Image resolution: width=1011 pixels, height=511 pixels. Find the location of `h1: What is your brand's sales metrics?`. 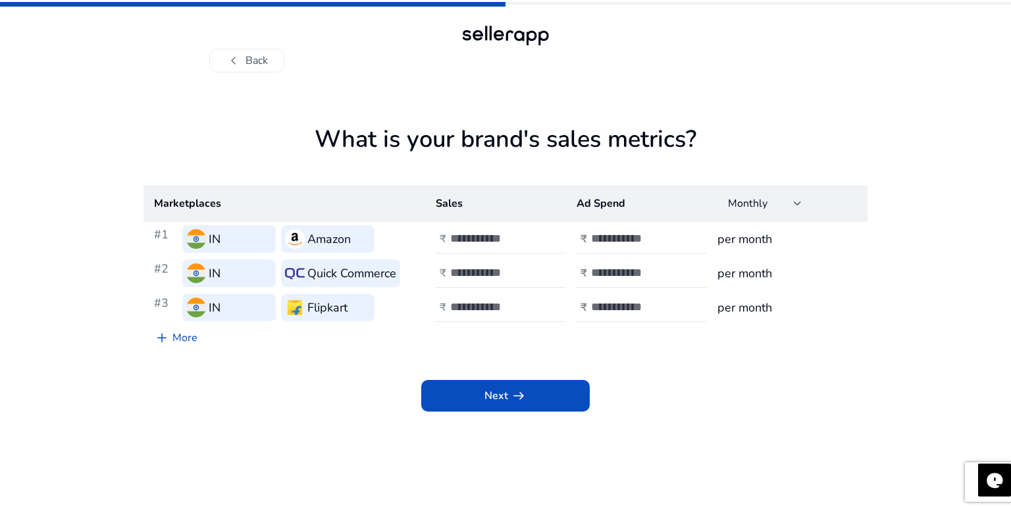

h1: What is your brand's sales metrics? is located at coordinates (506, 155).